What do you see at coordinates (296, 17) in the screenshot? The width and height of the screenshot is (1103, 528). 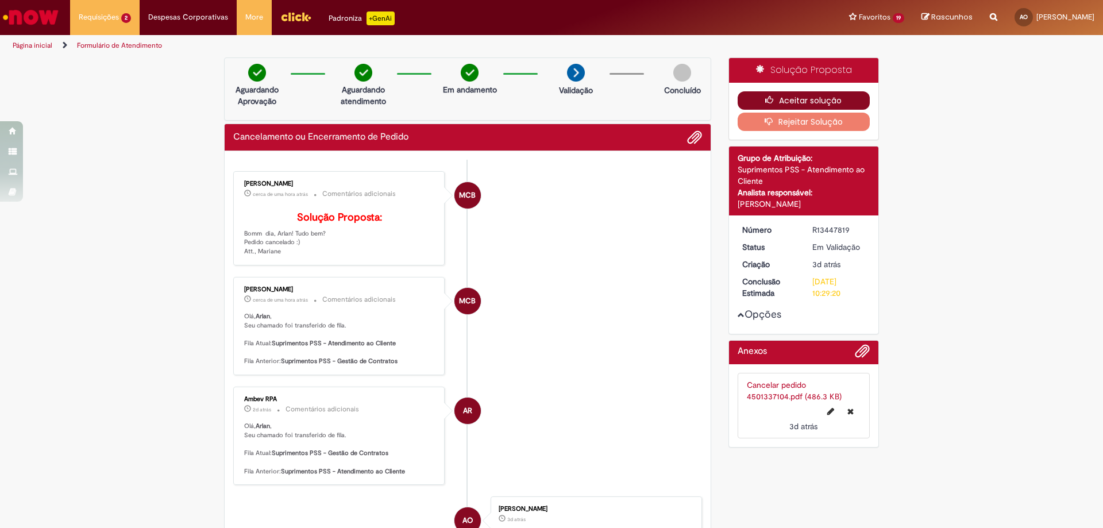 I see `img: click_logo_yellow_360x200.png` at bounding box center [296, 17].